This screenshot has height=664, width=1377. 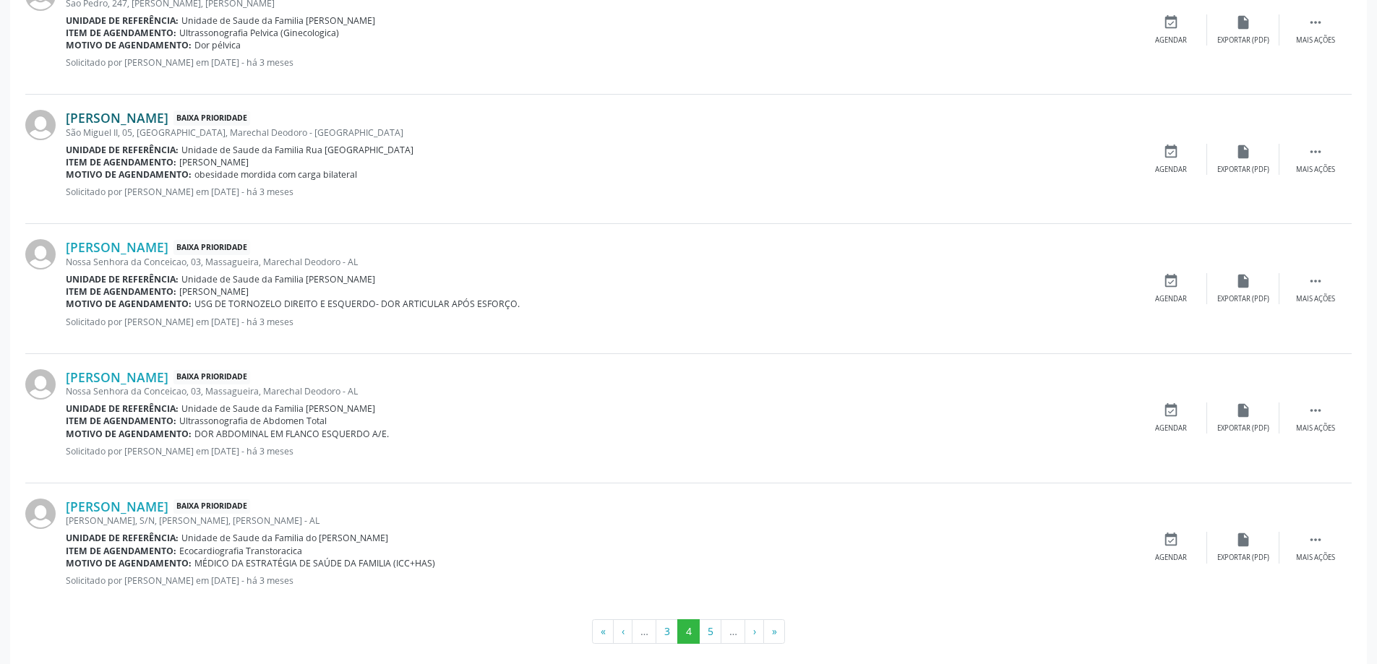 I want to click on button: Go to page 3, so click(x=667, y=632).